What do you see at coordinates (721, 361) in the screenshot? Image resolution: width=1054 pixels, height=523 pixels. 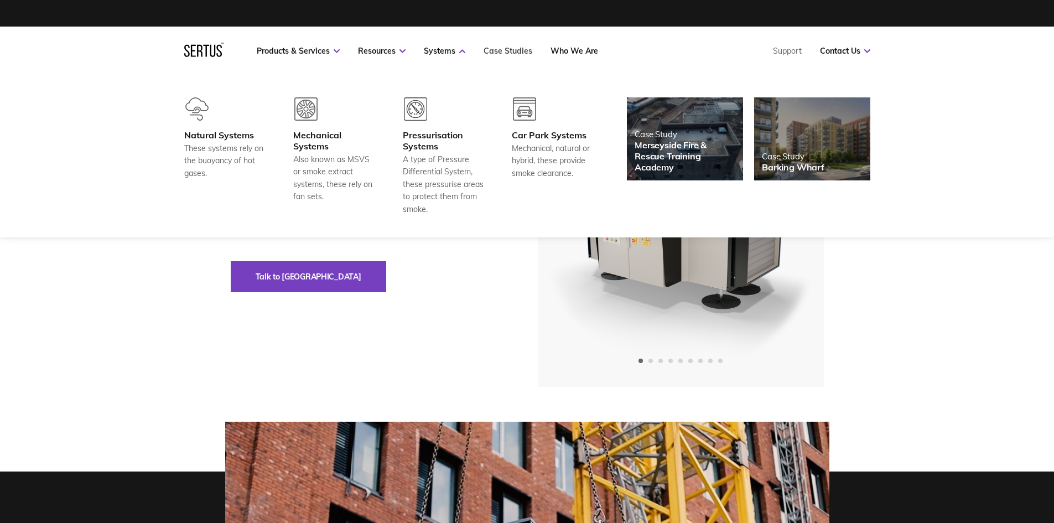 I see `span: Go to slide 9` at bounding box center [721, 361].